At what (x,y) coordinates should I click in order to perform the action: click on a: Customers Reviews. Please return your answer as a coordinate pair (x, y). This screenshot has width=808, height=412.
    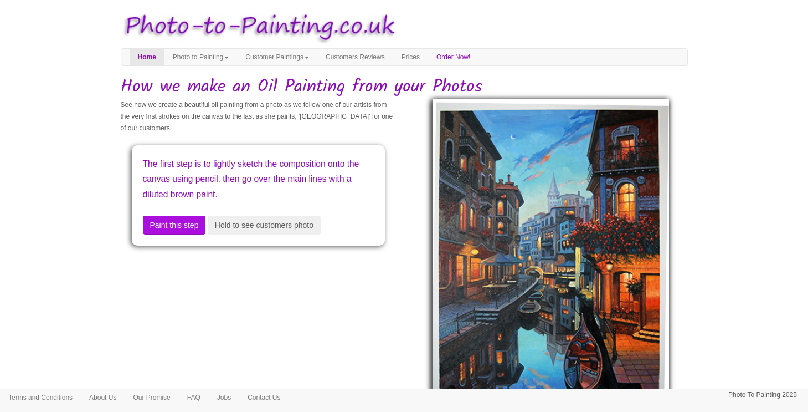
    Looking at the image, I should click on (355, 57).